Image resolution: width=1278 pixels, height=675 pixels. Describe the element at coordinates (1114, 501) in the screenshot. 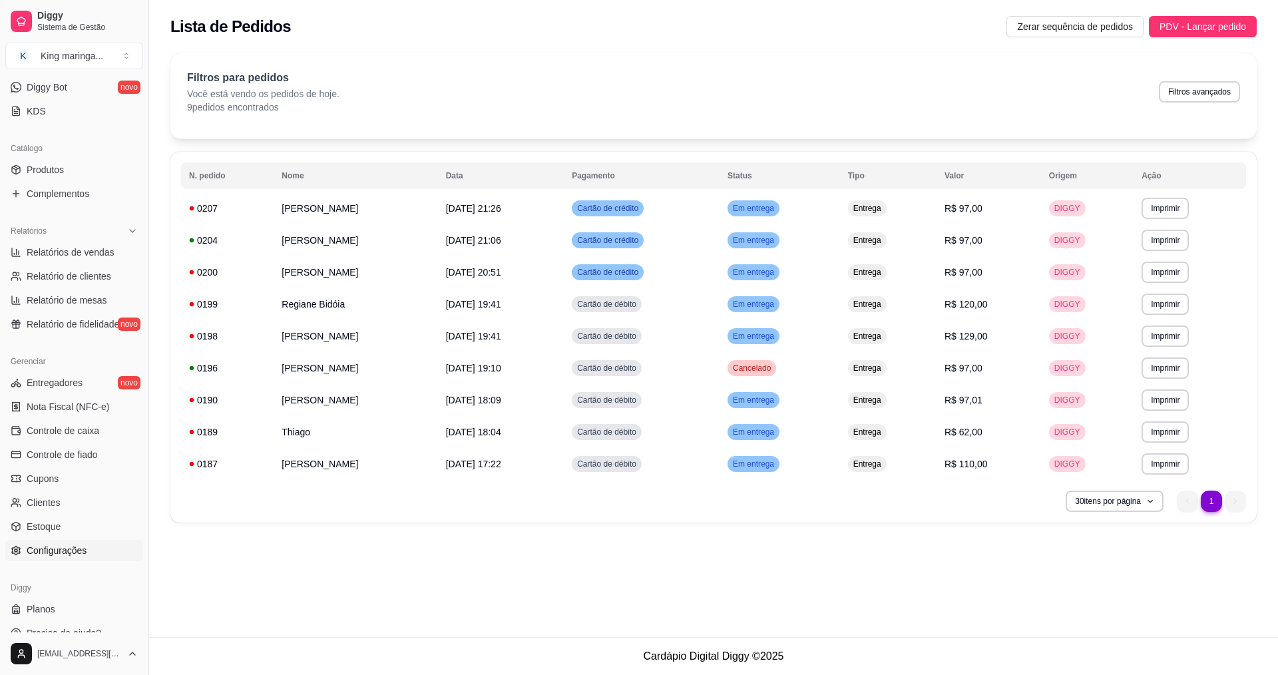

I see `button: 30itens por página` at that location.